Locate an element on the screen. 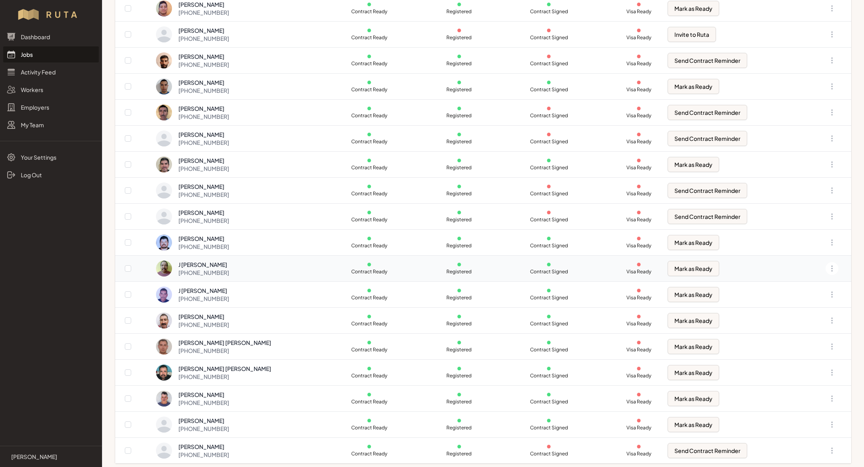 This screenshot has width=864, height=467. a: Jobs is located at coordinates (51, 54).